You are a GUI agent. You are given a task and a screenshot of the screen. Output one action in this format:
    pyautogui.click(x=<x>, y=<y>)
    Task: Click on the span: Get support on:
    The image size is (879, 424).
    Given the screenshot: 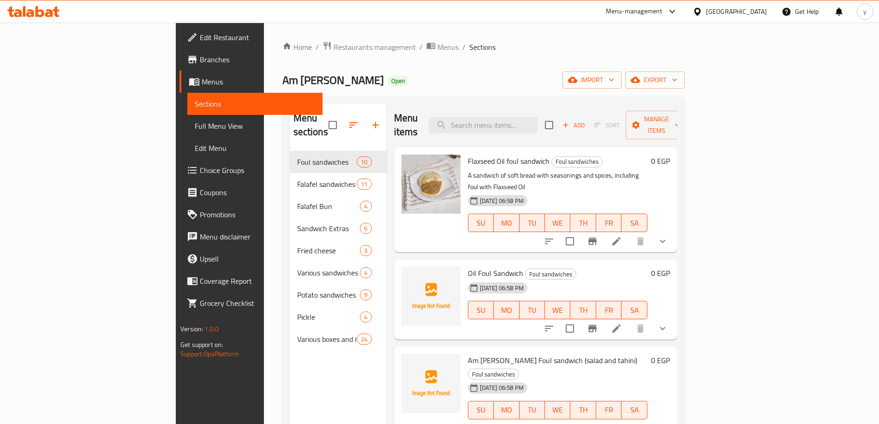 What is the action you would take?
    pyautogui.click(x=202, y=345)
    